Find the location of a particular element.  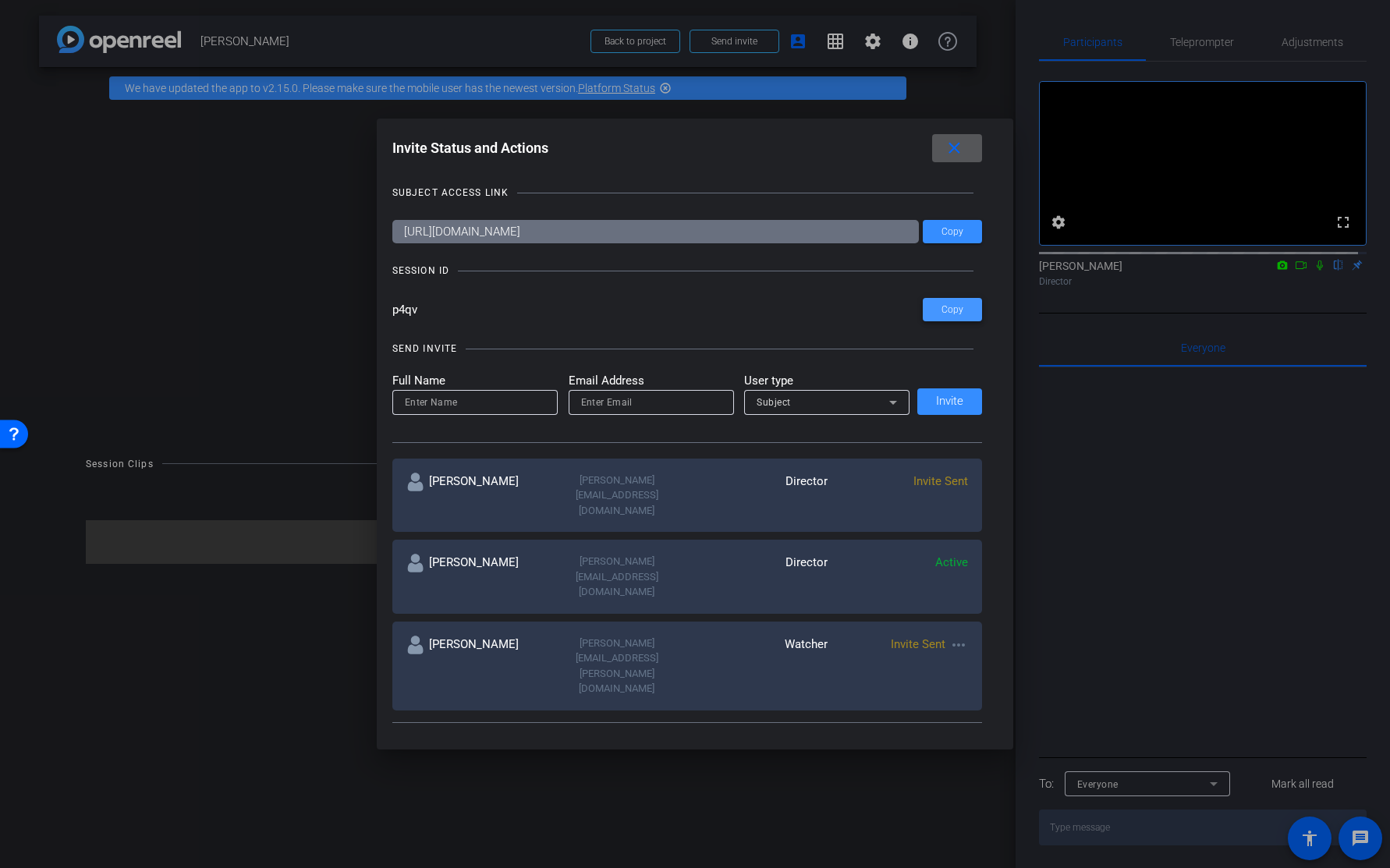

mat-label: Full Name is located at coordinates (475, 381).